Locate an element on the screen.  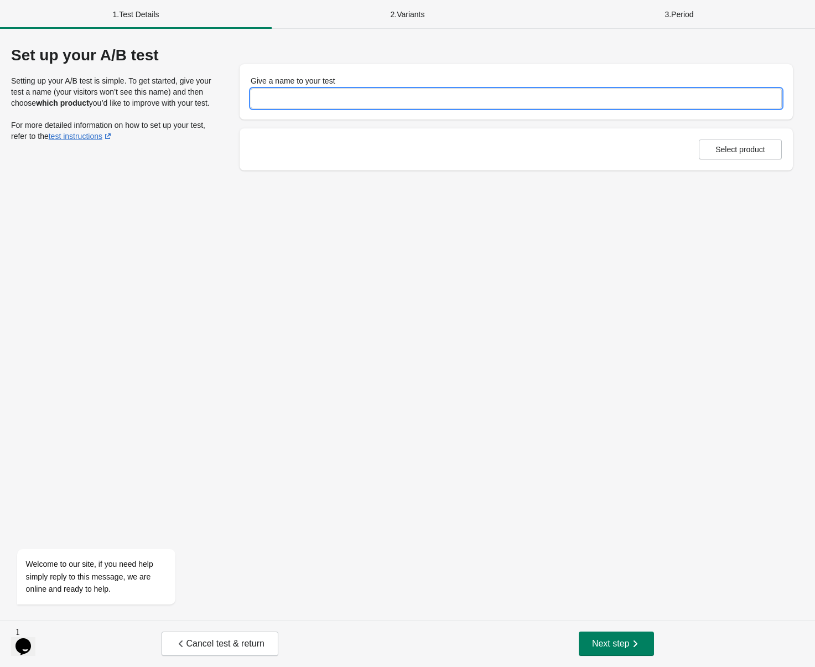
div: Set up your A/B test is located at coordinates (114, 55).